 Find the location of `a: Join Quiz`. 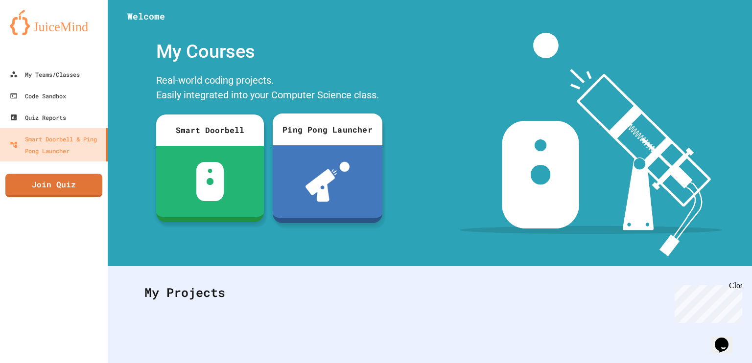

a: Join Quiz is located at coordinates (54, 185).